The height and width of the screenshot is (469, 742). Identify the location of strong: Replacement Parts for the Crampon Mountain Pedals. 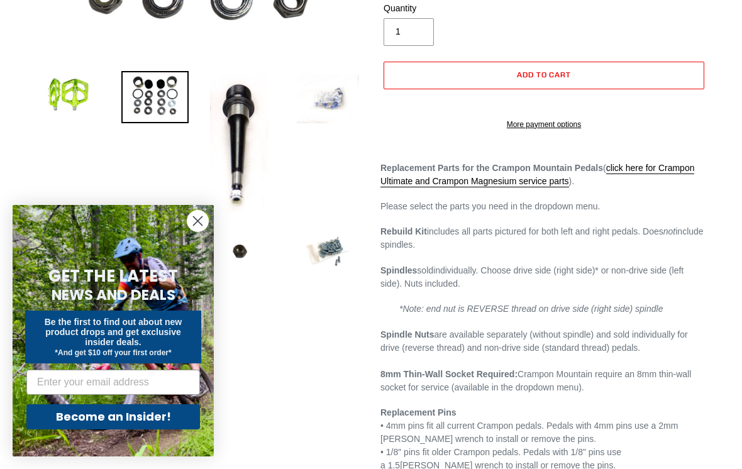
(492, 168).